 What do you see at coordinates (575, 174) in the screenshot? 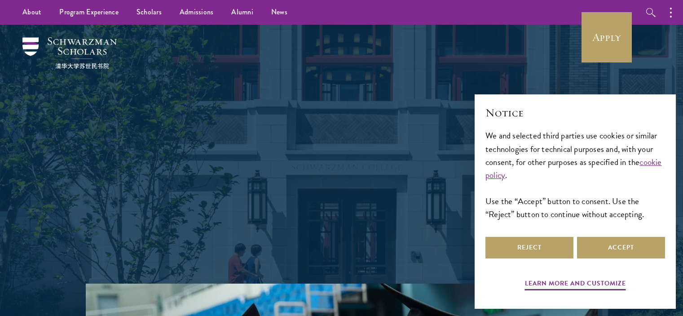
I see `div: We and selected third parties use cookies or similar technologies for technical purposes and, wit...` at bounding box center [575, 174].